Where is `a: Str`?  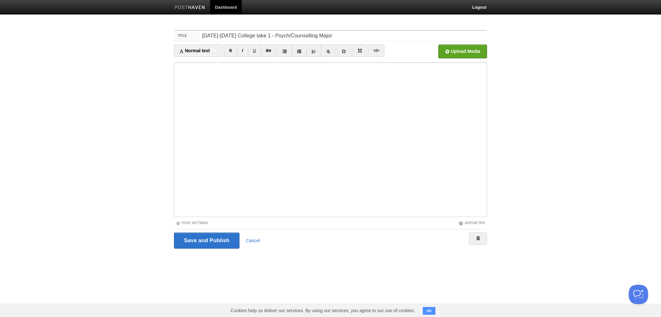 a: Str is located at coordinates (269, 51).